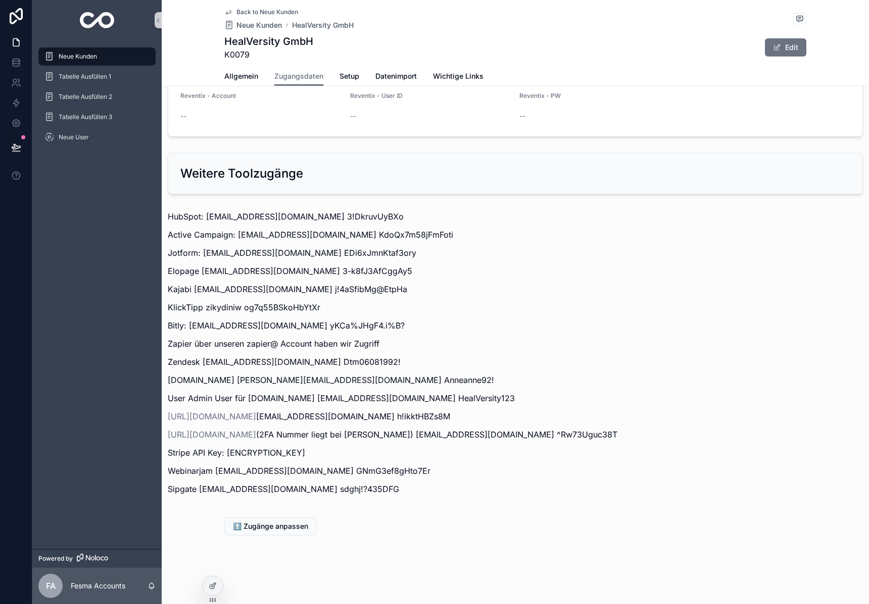 The height and width of the screenshot is (604, 869). Describe the element at coordinates (241, 77) in the screenshot. I see `a: Allgemein` at that location.